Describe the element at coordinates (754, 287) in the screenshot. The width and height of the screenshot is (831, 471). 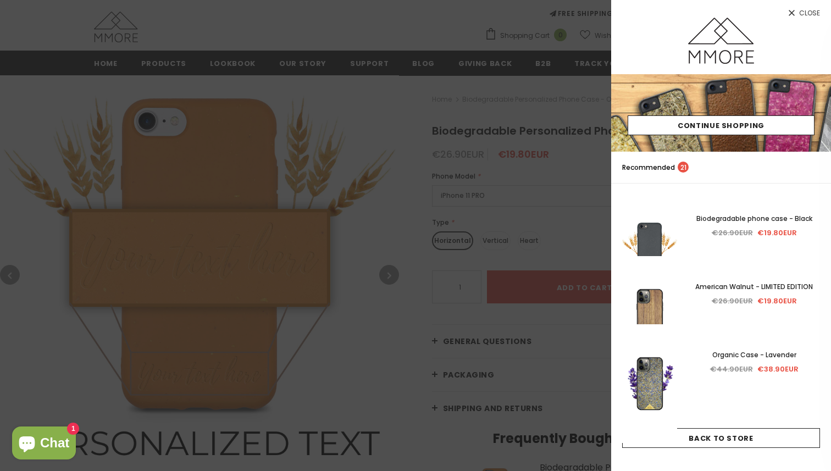
I see `a: American Walnut - LIMITED EDITION` at that location.